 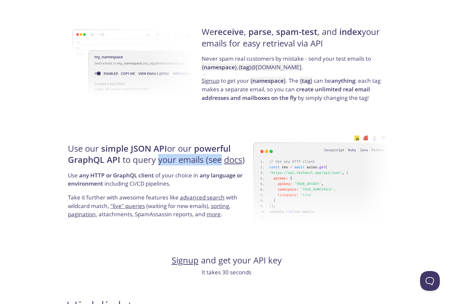 I want to click on strong: powerful GraphQL API, so click(x=149, y=154).